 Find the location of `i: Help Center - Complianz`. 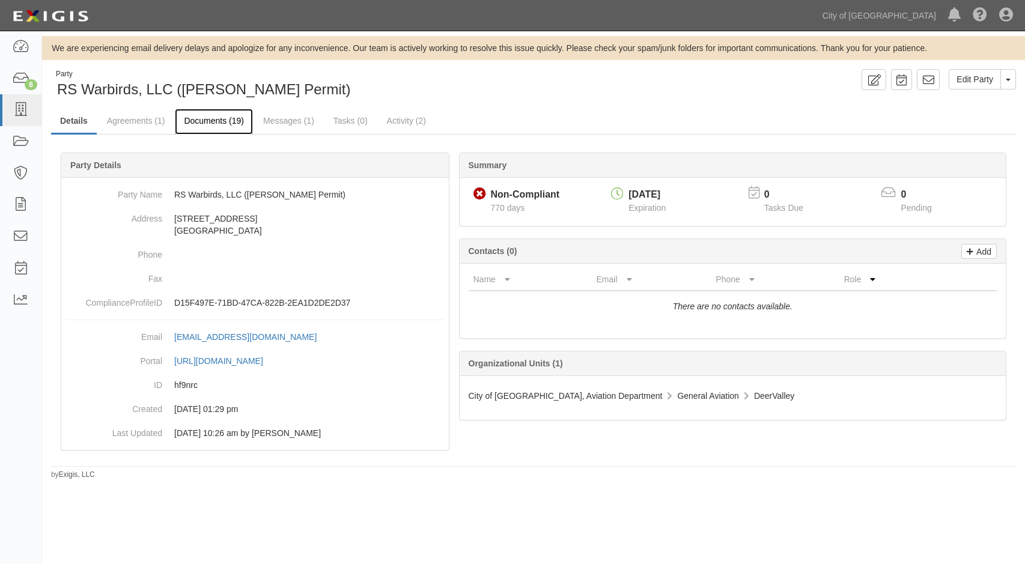

i: Help Center - Complianz is located at coordinates (980, 16).